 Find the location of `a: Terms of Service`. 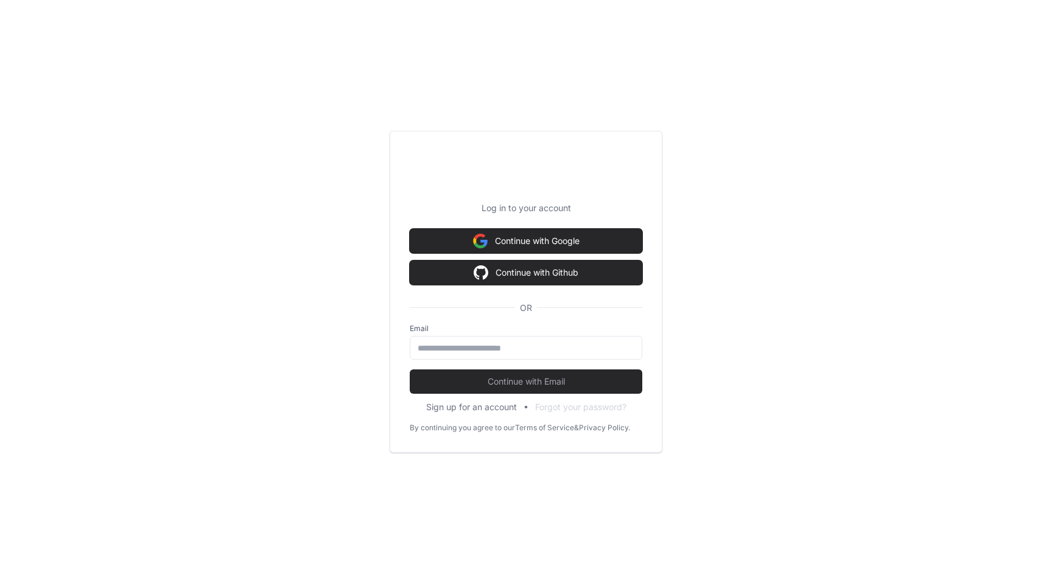

a: Terms of Service is located at coordinates (544, 428).